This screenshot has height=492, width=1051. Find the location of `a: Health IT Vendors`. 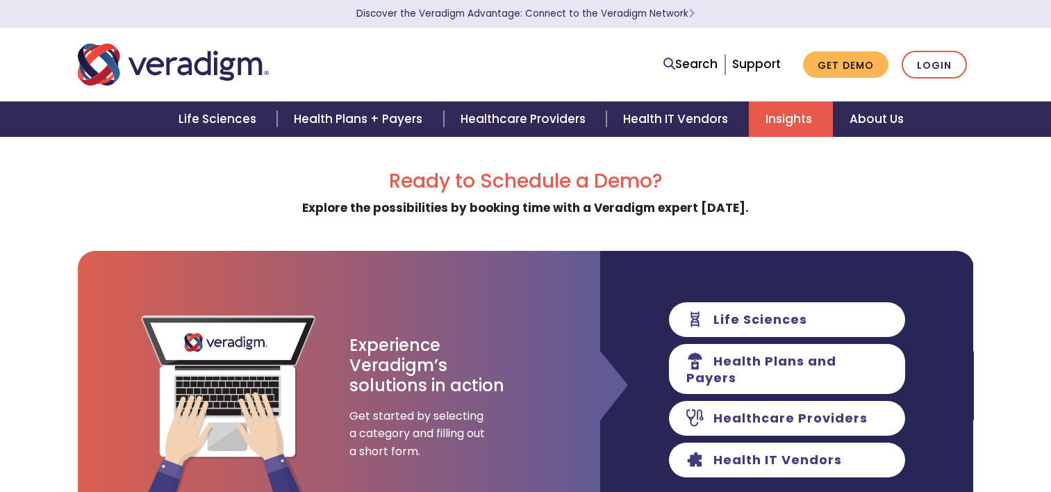

a: Health IT Vendors is located at coordinates (677, 119).